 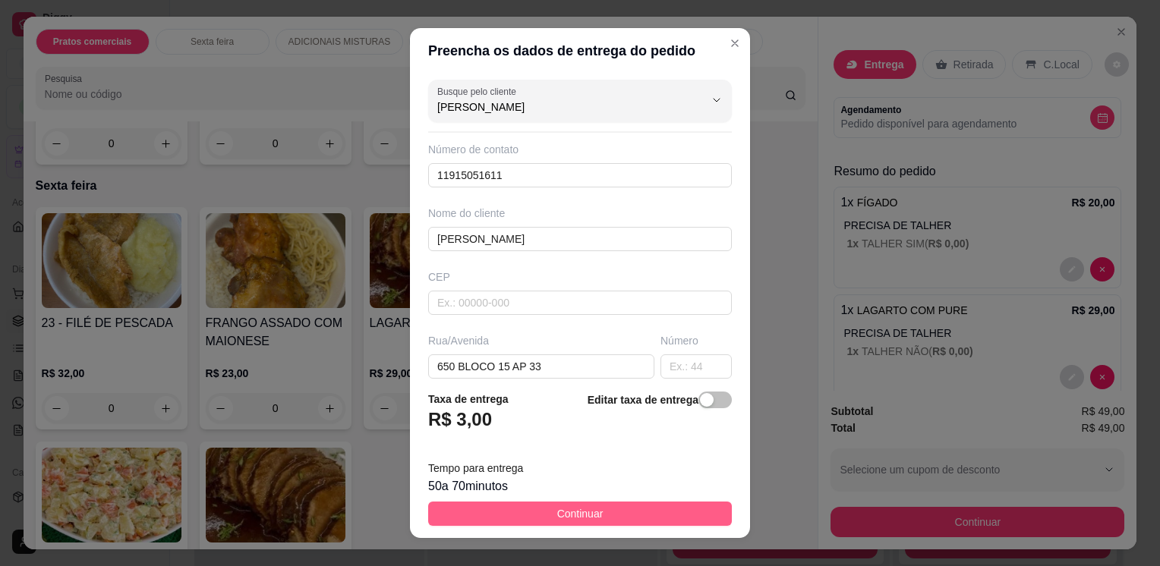 What do you see at coordinates (580, 150) in the screenshot?
I see `div: Número de contato` at bounding box center [580, 150].